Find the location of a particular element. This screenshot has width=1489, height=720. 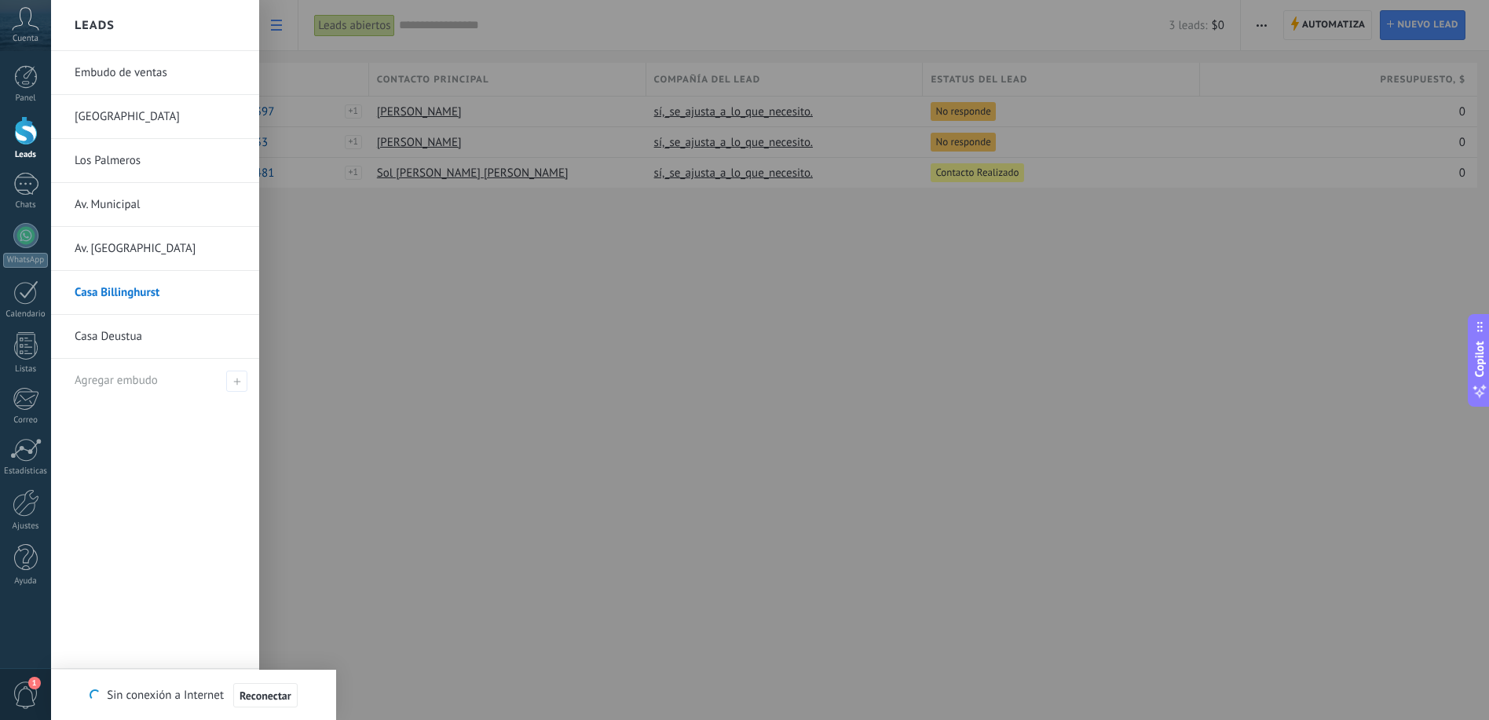

div: WhatsApp is located at coordinates (25, 260).